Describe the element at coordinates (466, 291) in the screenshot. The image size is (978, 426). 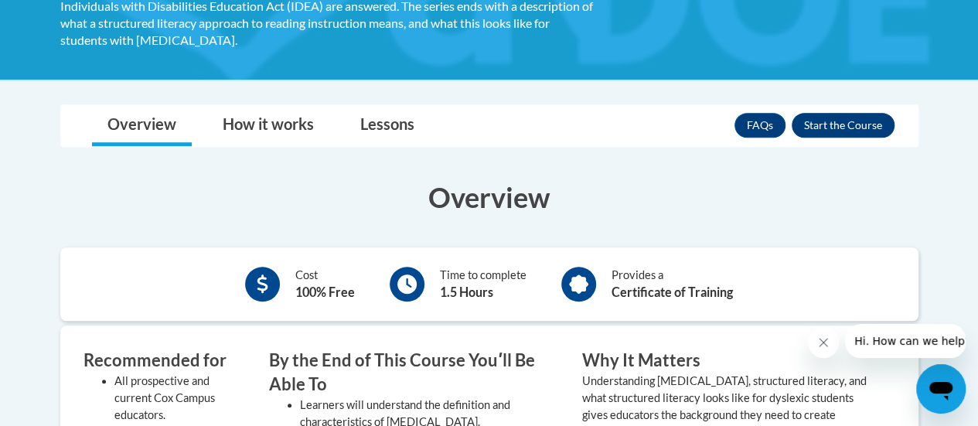
I see `b: 1.5 Hours` at that location.